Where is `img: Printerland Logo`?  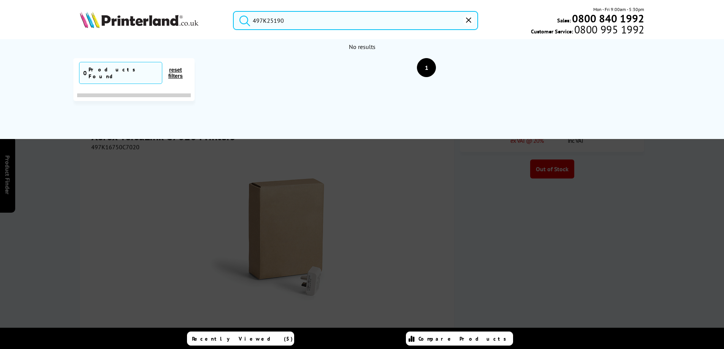
img: Printerland Logo is located at coordinates (139, 20).